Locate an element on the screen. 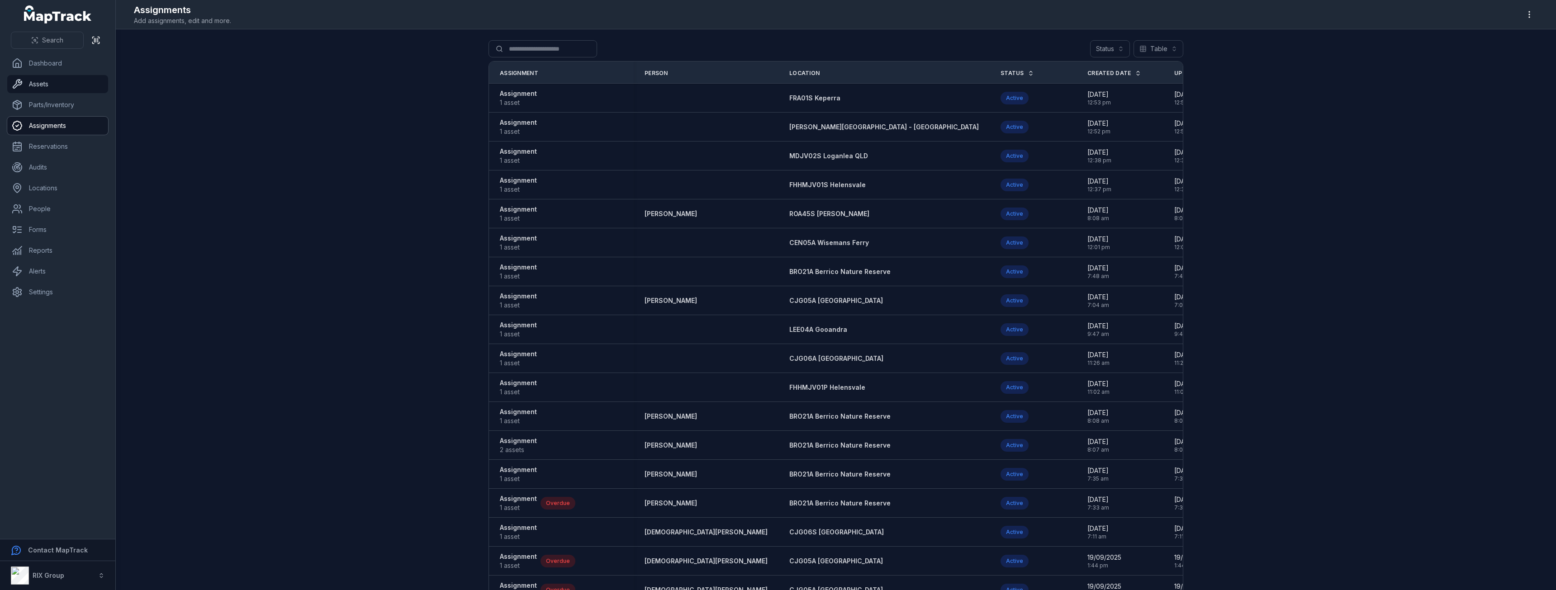  span: 11:02 am is located at coordinates (1098, 392).